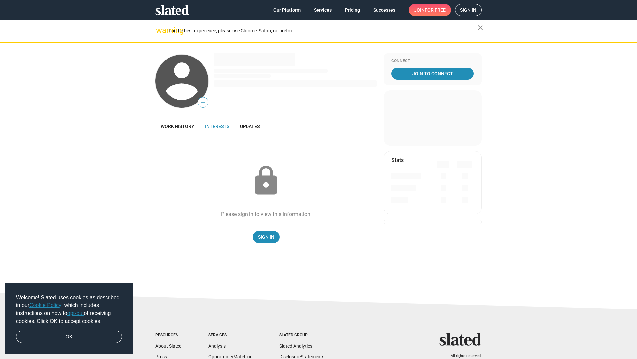 This screenshot has height=359, width=637. I want to click on span: Join To Connect, so click(433, 74).